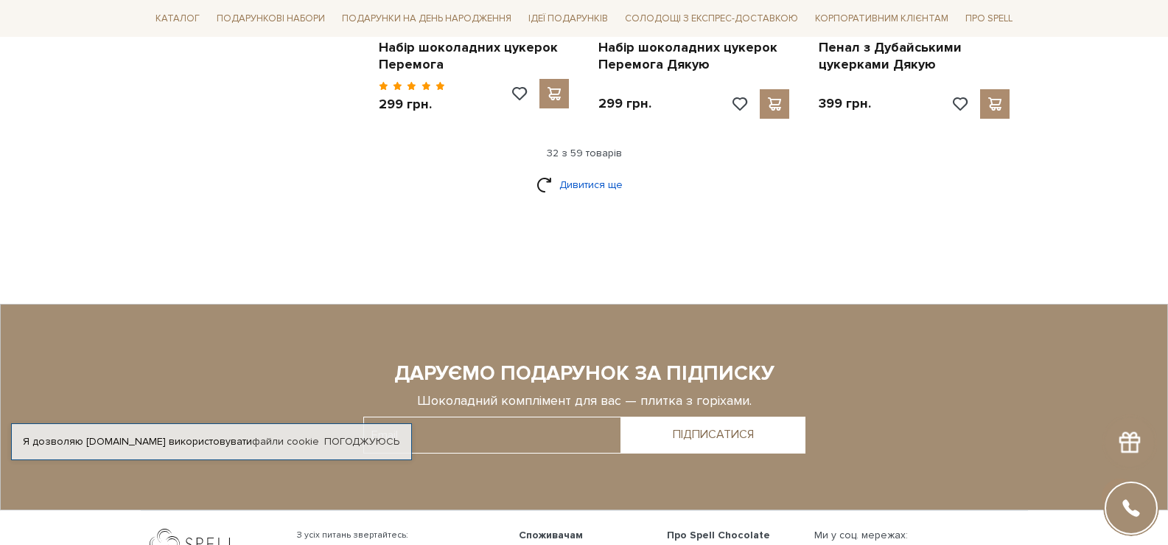  I want to click on a: Дивитися ще, so click(585, 184).